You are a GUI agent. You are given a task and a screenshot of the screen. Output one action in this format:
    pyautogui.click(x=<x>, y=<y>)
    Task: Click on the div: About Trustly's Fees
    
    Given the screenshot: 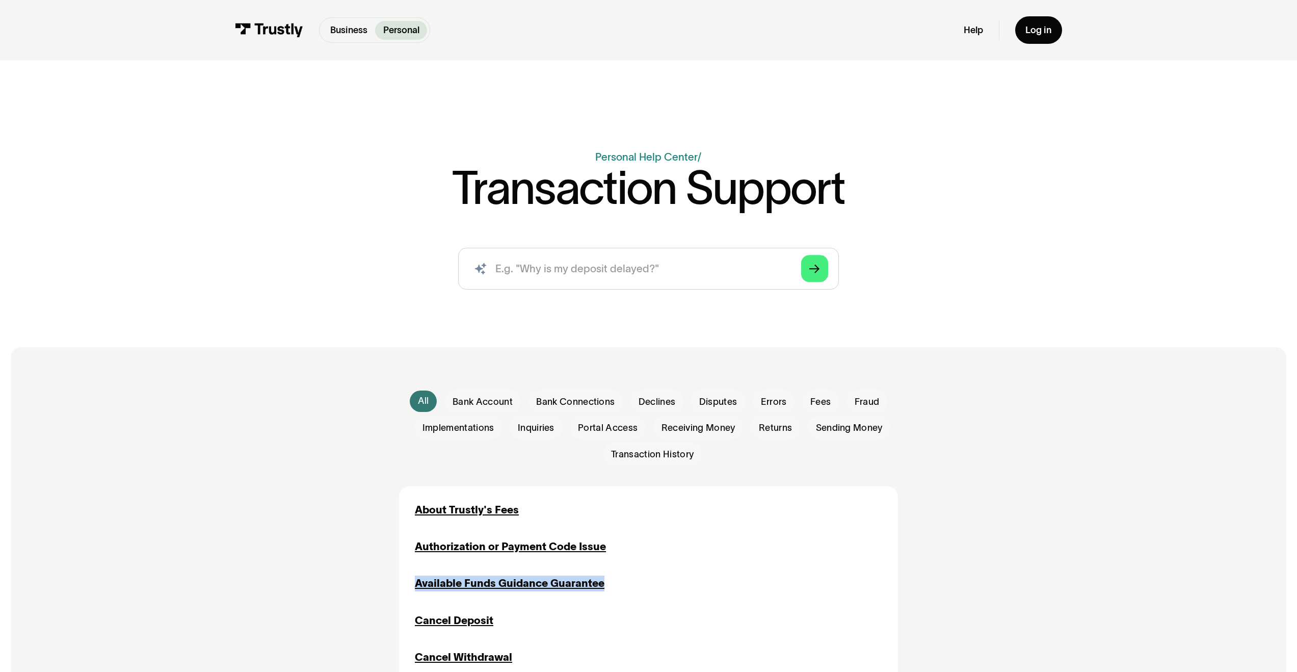 What is the action you would take?
    pyautogui.click(x=467, y=510)
    